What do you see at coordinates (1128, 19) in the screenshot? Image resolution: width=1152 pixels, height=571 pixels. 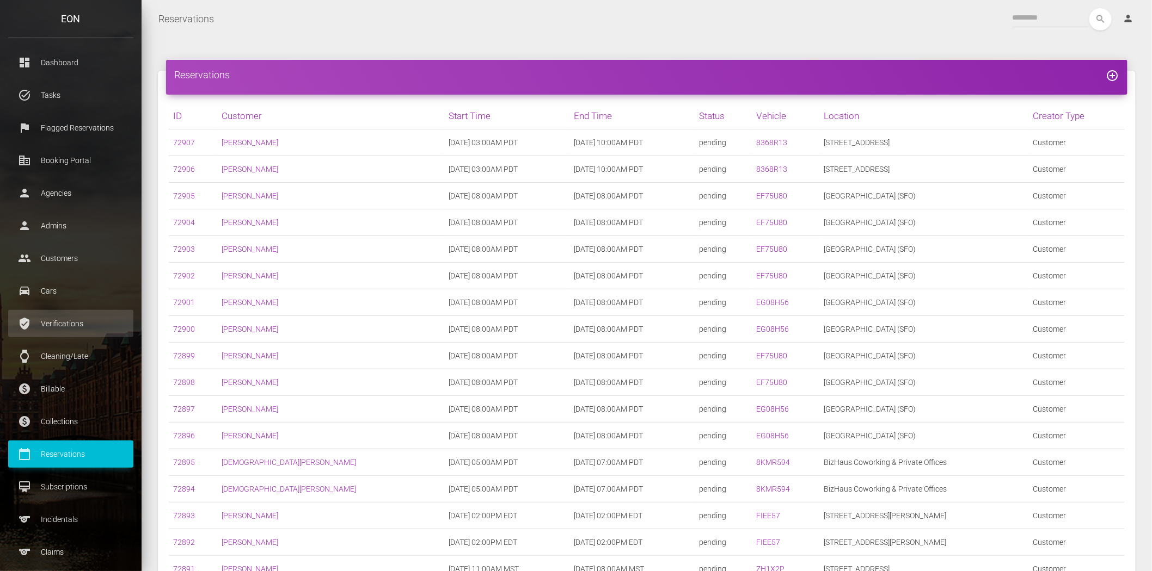 I see `i: person` at bounding box center [1128, 19].